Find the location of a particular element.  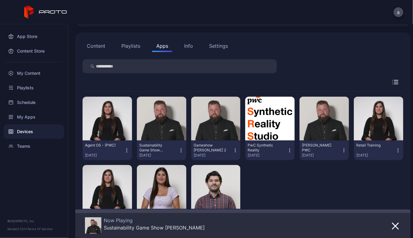

button: a is located at coordinates (399, 12).